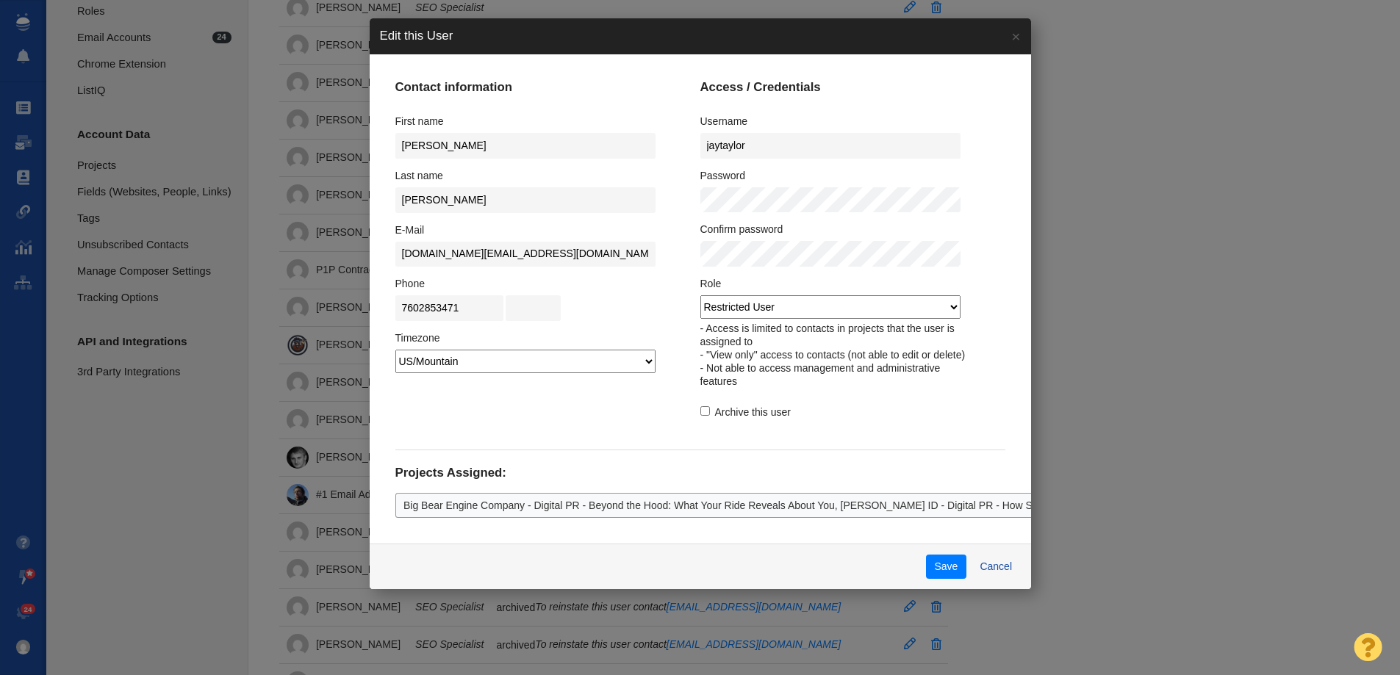 This screenshot has width=1400, height=675. What do you see at coordinates (741, 229) in the screenshot?
I see `label: Confirm password` at bounding box center [741, 229].